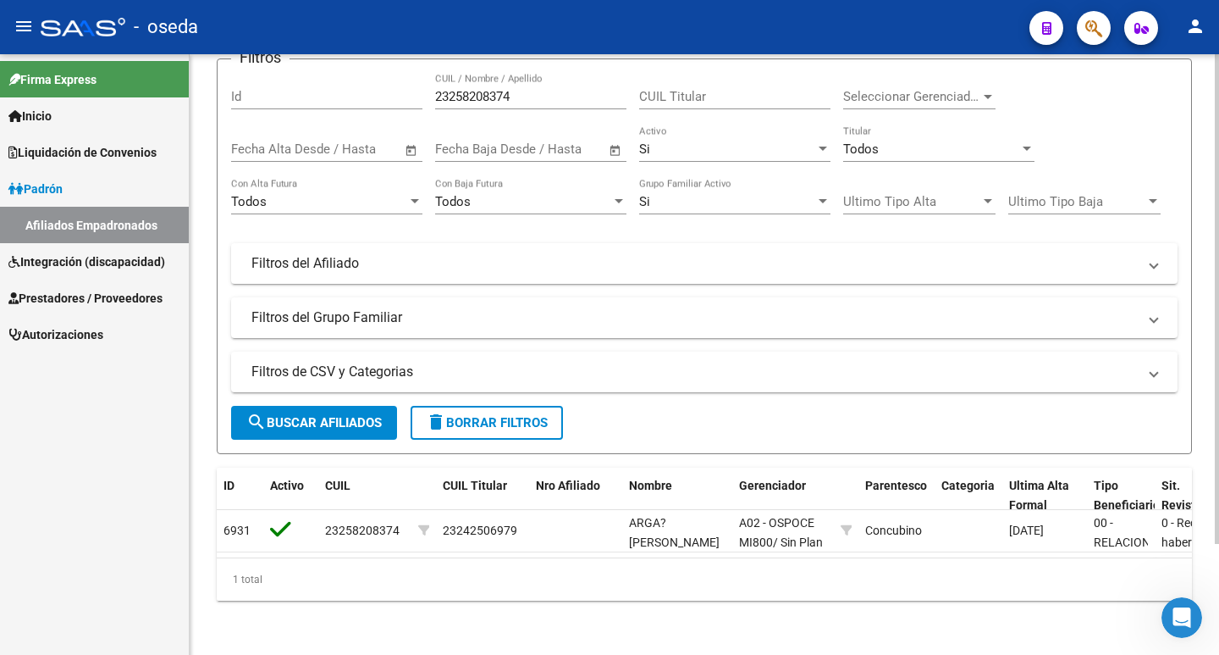 The height and width of the screenshot is (655, 1219). Describe the element at coordinates (968, 485) in the screenshot. I see `span: Categoria` at that location.